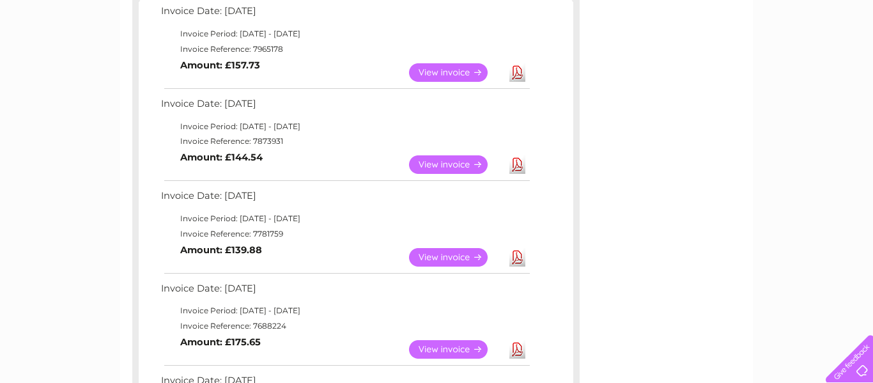  What do you see at coordinates (345, 141) in the screenshot?
I see `td: Invoice Reference: 7873931` at bounding box center [345, 141].